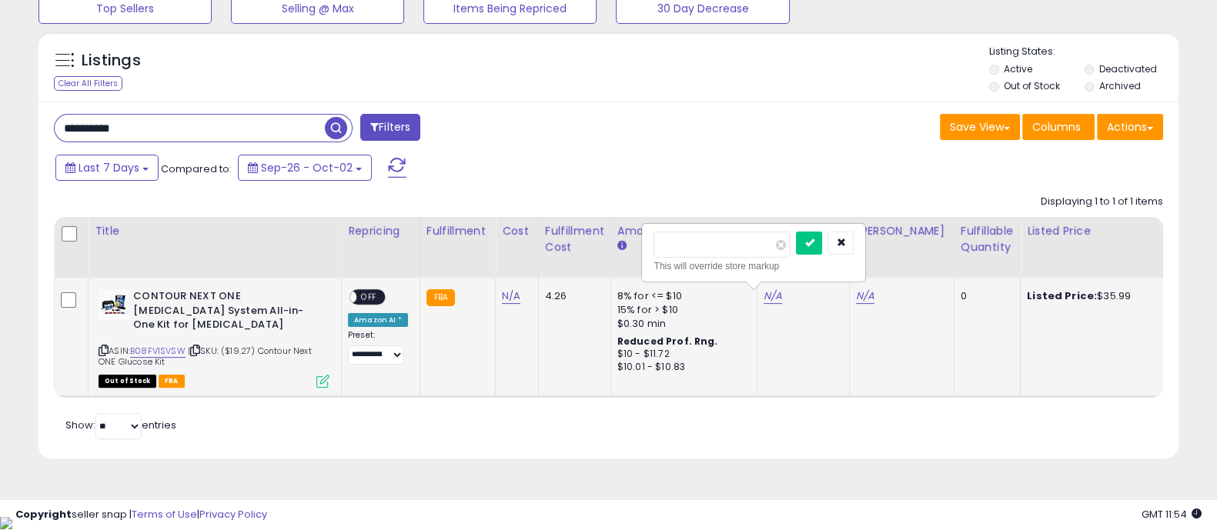  What do you see at coordinates (214, 338) in the screenshot?
I see `div: ASIN:` at bounding box center [214, 338].